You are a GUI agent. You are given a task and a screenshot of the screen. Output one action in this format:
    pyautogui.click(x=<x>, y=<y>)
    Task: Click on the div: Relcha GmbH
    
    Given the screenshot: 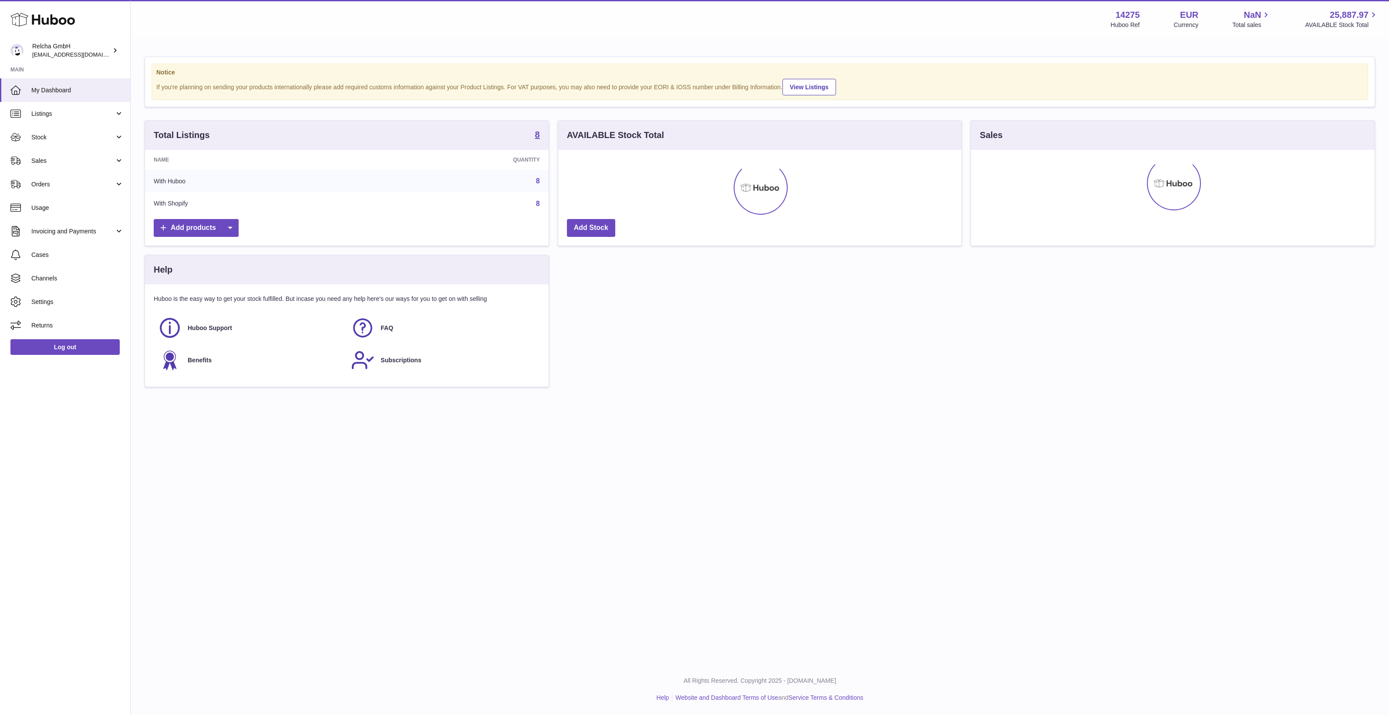 What is the action you would take?
    pyautogui.click(x=71, y=50)
    